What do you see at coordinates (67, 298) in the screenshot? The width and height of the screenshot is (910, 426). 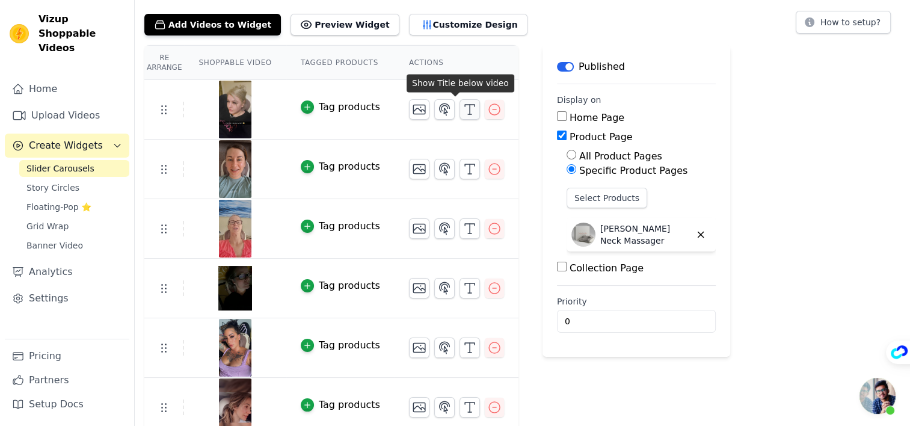 I see `a: Settings` at bounding box center [67, 298].